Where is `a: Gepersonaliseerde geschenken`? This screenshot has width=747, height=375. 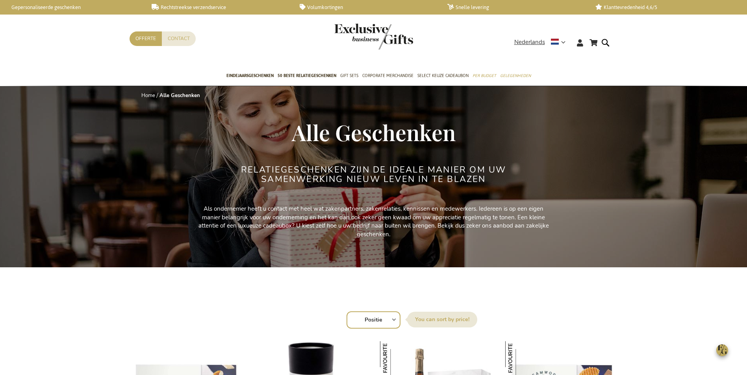
a: Gepersonaliseerde geschenken is located at coordinates (71, 7).